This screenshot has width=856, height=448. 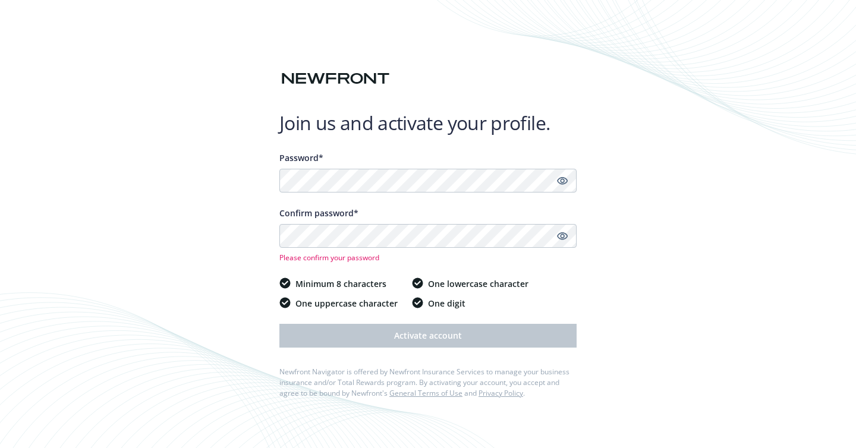 What do you see at coordinates (347, 303) in the screenshot?
I see `span: One uppercase character` at bounding box center [347, 303].